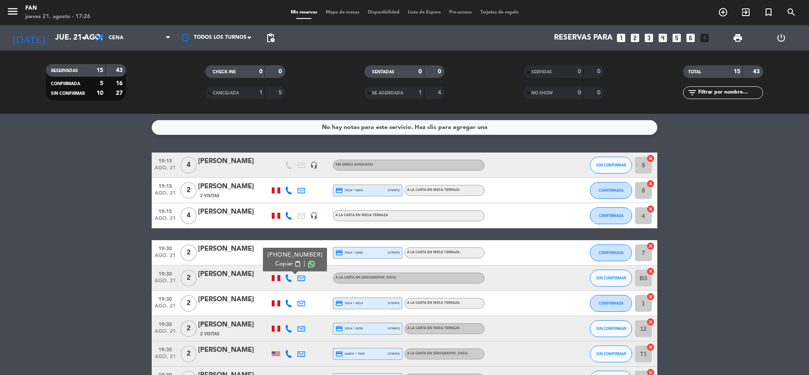 This screenshot has width=809, height=375. I want to click on span: Mapa de mesas, so click(343, 12).